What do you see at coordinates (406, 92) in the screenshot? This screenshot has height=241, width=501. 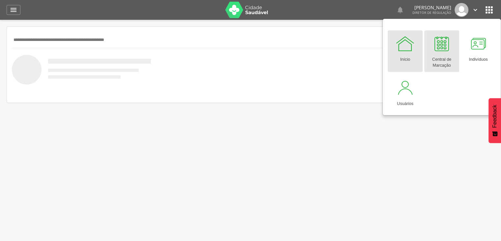 I see `a: Usuários` at bounding box center [406, 92].